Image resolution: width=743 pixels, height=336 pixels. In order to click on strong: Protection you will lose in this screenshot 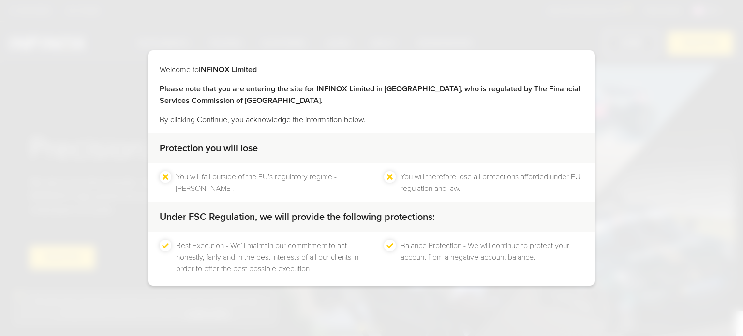, I will do `click(209, 149)`.